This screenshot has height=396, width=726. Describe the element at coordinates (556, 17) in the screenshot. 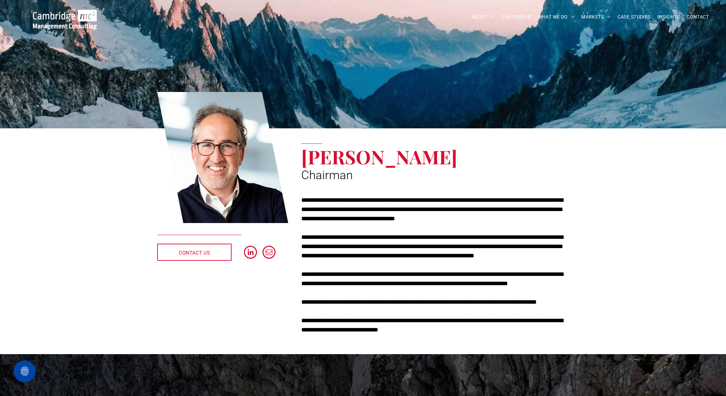

I see `a: WHAT WE DO` at that location.